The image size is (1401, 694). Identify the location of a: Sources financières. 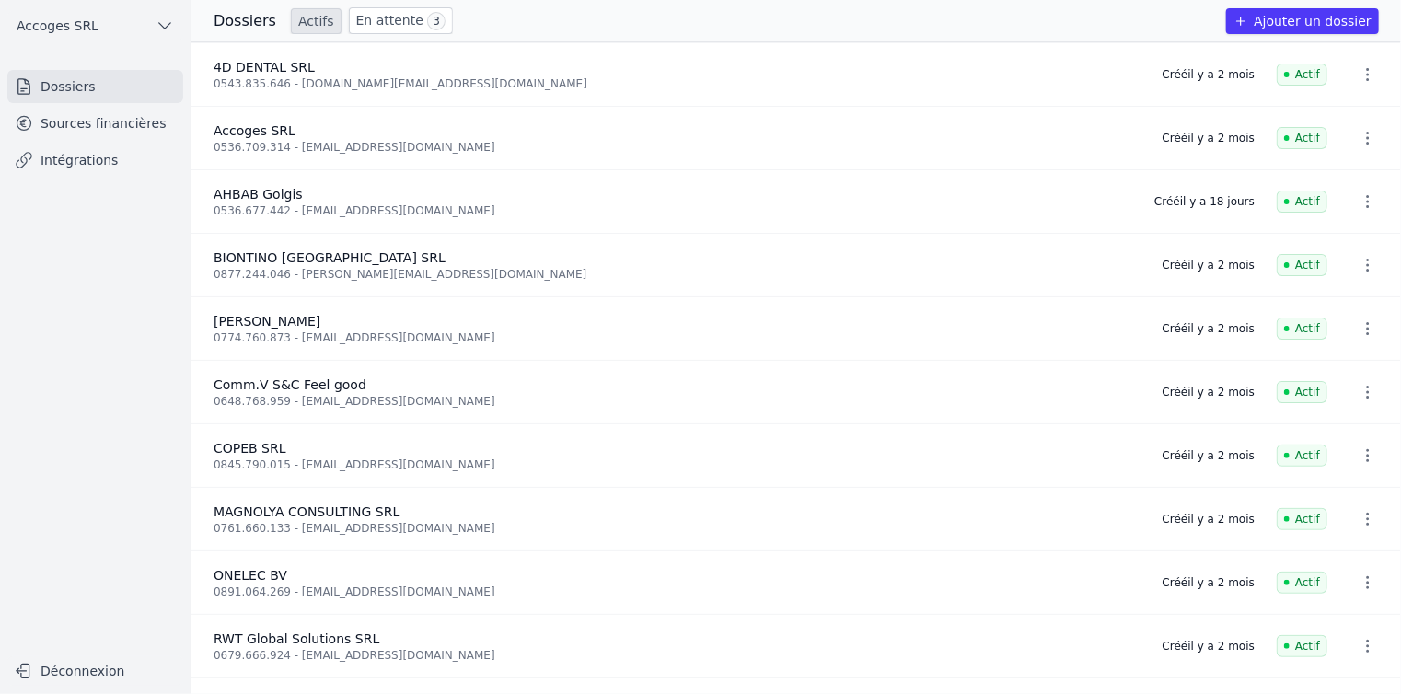
(95, 123).